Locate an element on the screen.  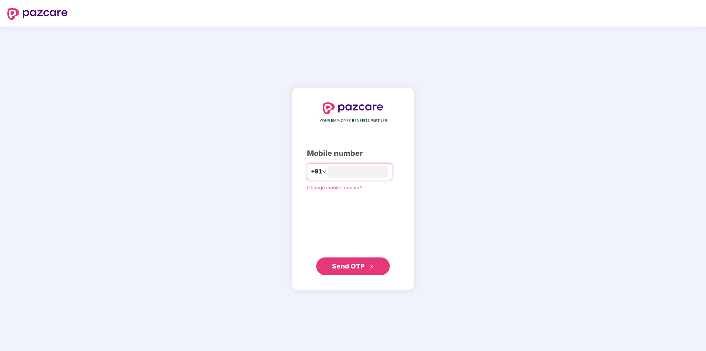
button: Send OTPdouble-right is located at coordinates (353, 266).